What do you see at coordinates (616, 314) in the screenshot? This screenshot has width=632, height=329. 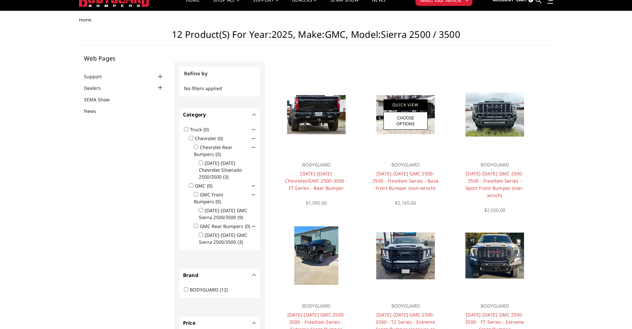 I see `div: Chat Widget` at bounding box center [616, 314].